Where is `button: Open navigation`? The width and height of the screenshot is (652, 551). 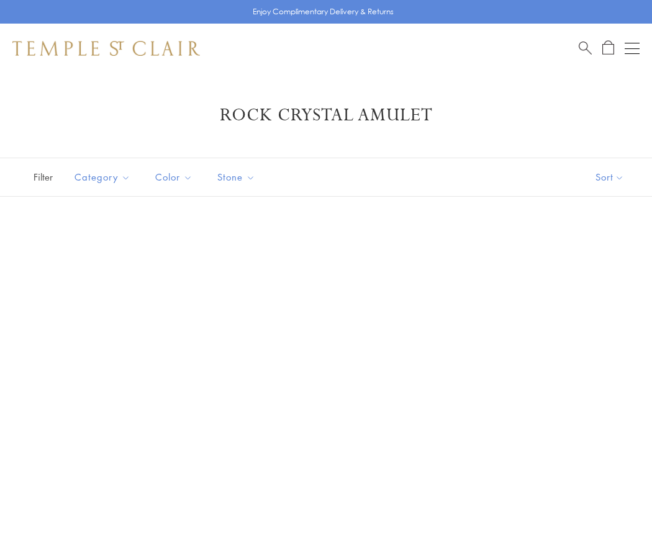
button: Open navigation is located at coordinates (632, 48).